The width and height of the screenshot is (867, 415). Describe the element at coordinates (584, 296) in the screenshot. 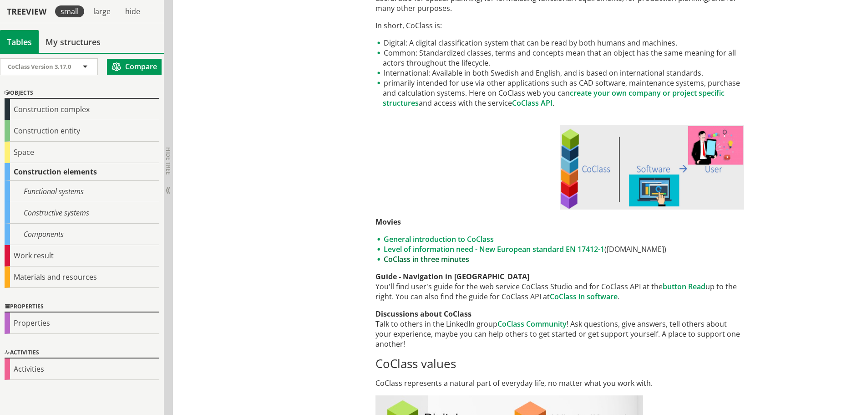

I see `a: CoClass in software` at that location.